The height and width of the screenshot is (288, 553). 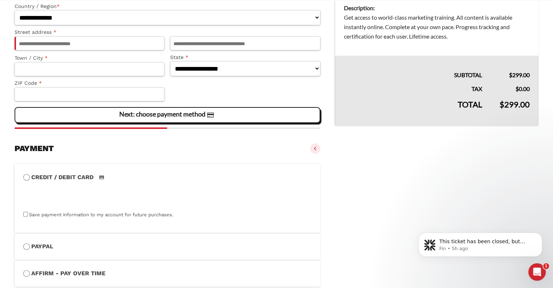 What do you see at coordinates (34, 148) in the screenshot?
I see `h3: Payment` at bounding box center [34, 148].